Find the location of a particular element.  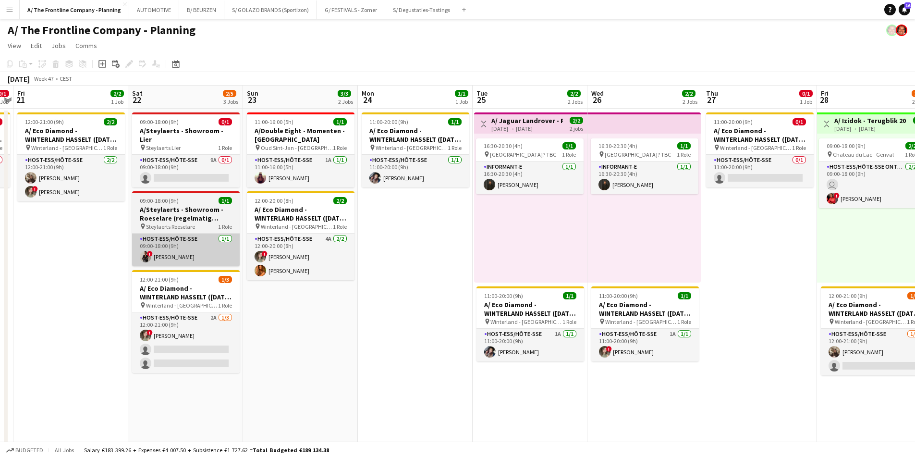

span: View is located at coordinates (14, 46).